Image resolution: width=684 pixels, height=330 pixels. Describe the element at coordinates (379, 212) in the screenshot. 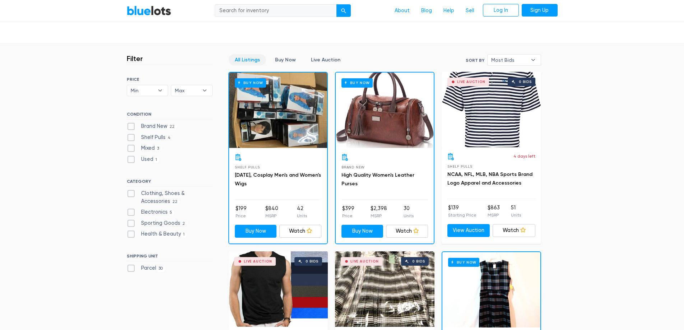

I see `li: $2,398` at that location.